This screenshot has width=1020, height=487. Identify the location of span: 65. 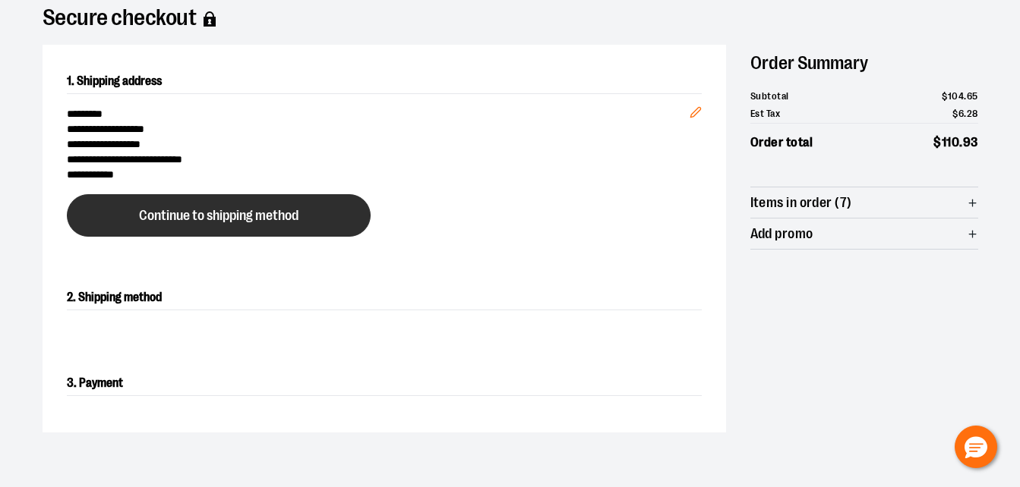
(972, 96).